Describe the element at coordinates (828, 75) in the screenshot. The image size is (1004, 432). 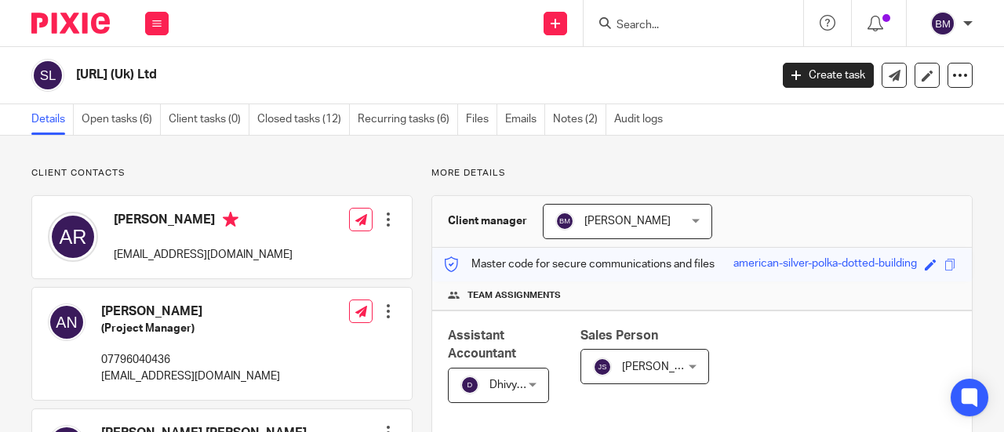
I see `a: Create task` at that location.